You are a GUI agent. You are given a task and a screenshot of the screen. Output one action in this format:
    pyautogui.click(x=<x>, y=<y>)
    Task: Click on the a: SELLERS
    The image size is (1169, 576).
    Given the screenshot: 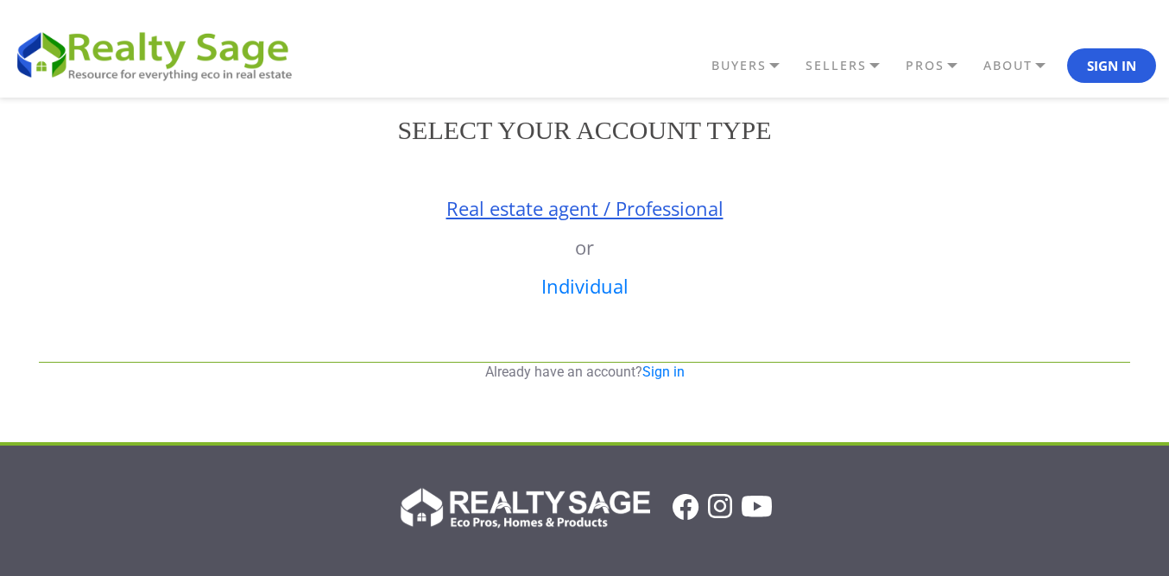 What is the action you would take?
    pyautogui.click(x=851, y=66)
    